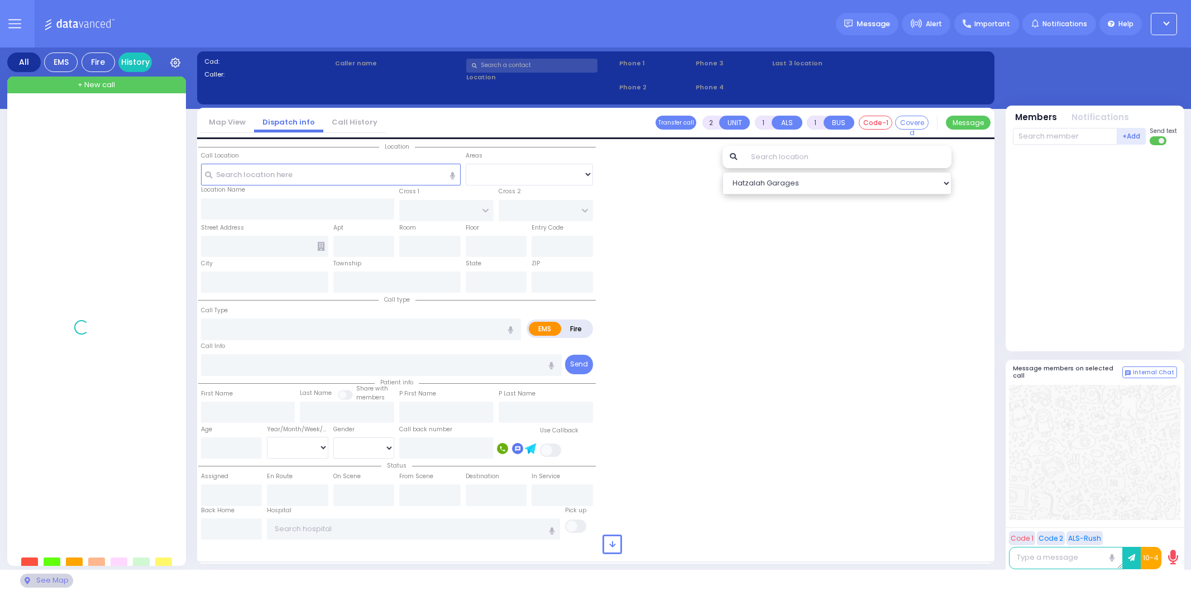 The width and height of the screenshot is (1191, 591). Describe the element at coordinates (416, 476) in the screenshot. I see `label: From Scene` at that location.